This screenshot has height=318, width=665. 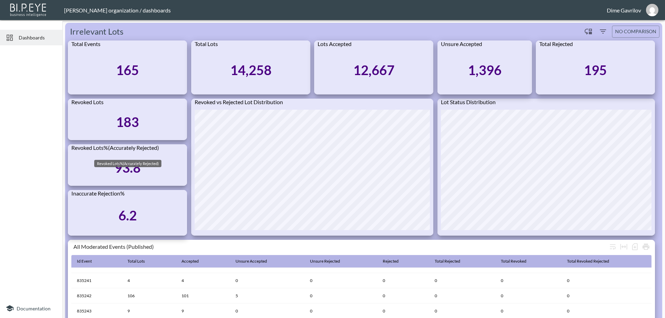 What do you see at coordinates (613, 247) in the screenshot?
I see `div: Wrap text` at bounding box center [613, 247].